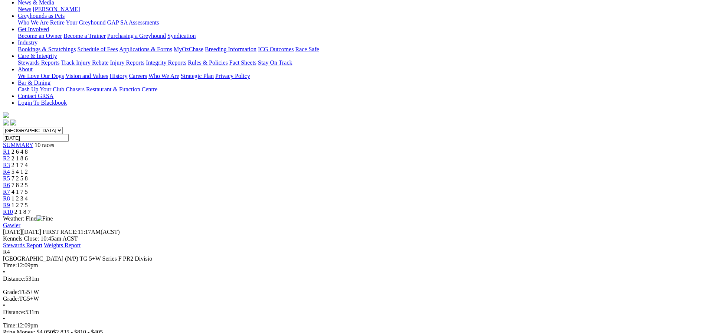  Describe the element at coordinates (118, 76) in the screenshot. I see `a: History` at that location.